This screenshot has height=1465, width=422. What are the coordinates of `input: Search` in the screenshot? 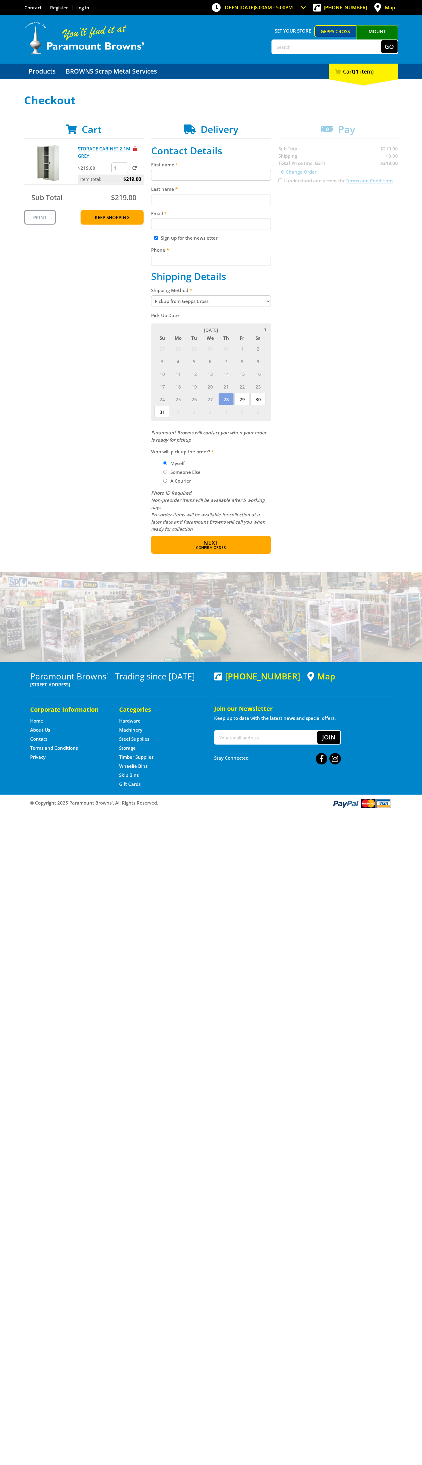 It's located at (327, 47).